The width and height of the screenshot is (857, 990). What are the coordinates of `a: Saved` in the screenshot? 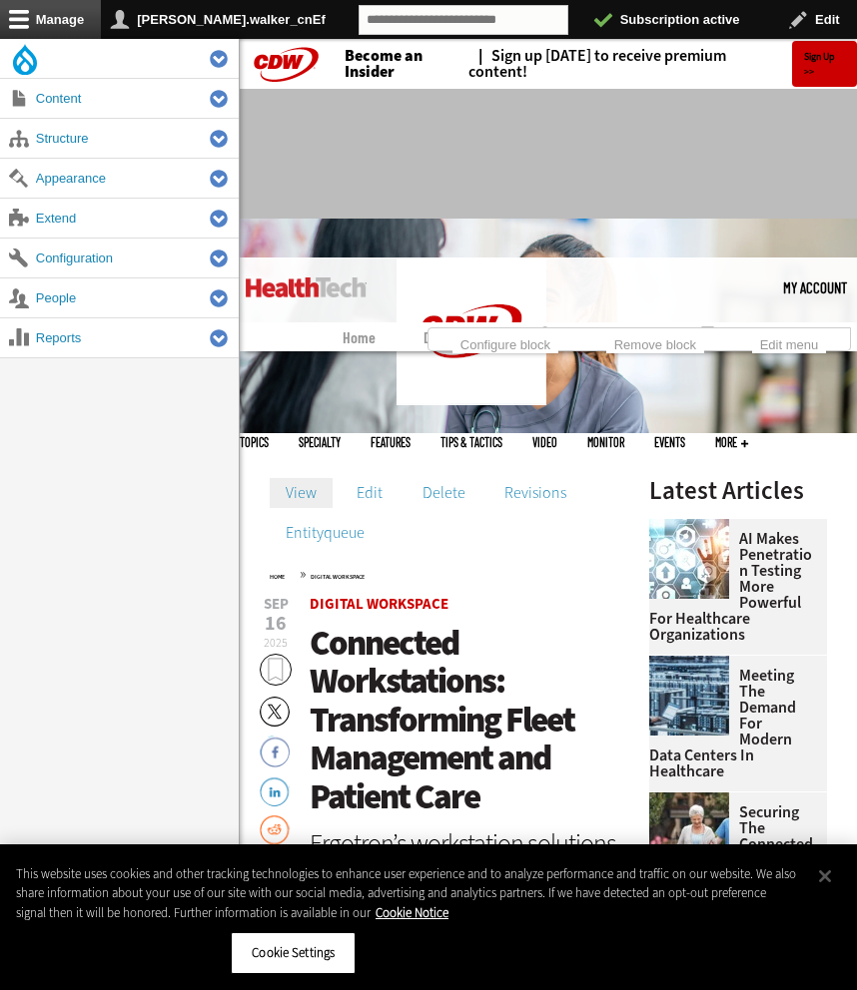 It's located at (727, 336).